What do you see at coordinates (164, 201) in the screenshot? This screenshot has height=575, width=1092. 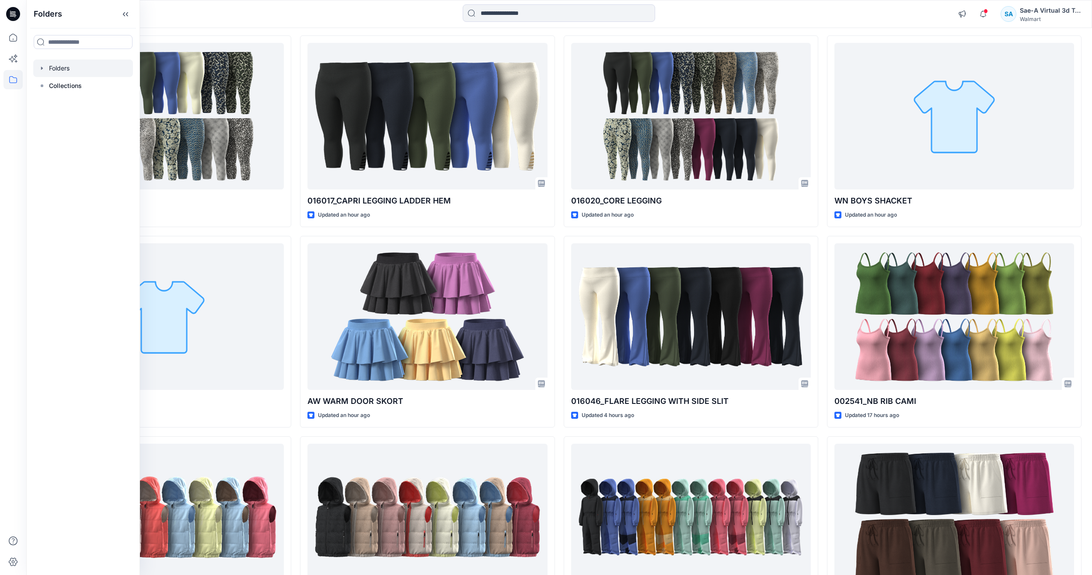 I see `p: 016016_CAPRI LEGGING` at bounding box center [164, 201].